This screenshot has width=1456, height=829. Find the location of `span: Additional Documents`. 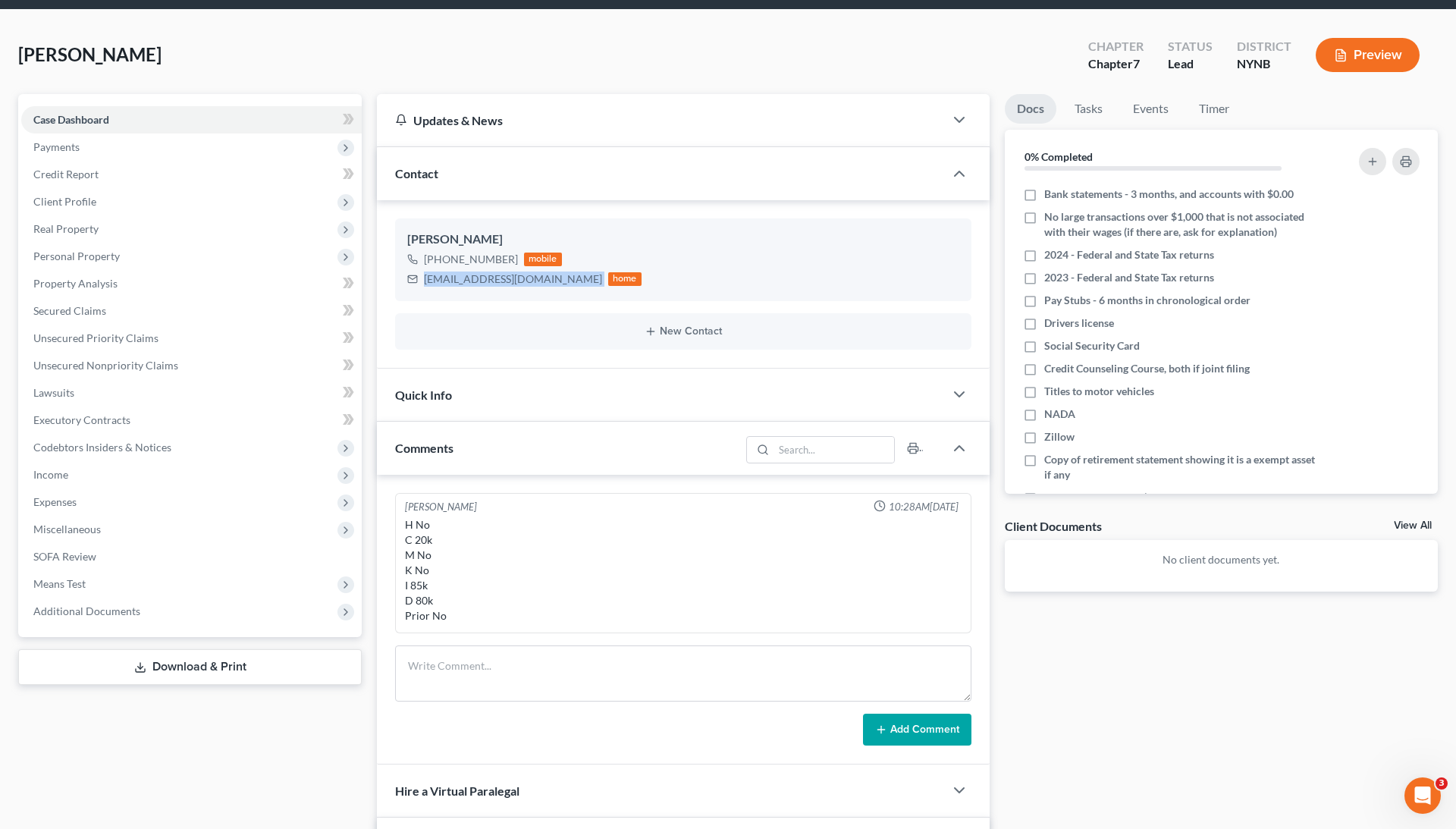

span: Additional Documents is located at coordinates (87, 610).